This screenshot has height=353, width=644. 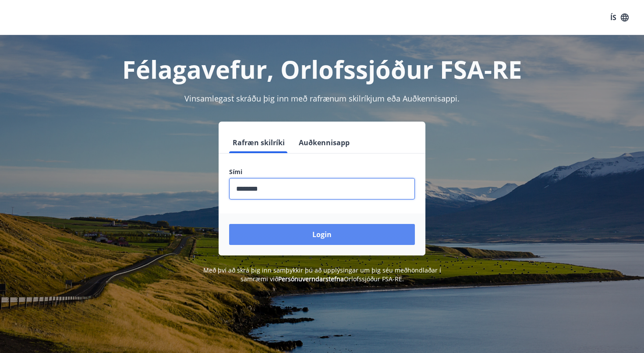 I want to click on button: Auðkennisapp, so click(x=324, y=143).